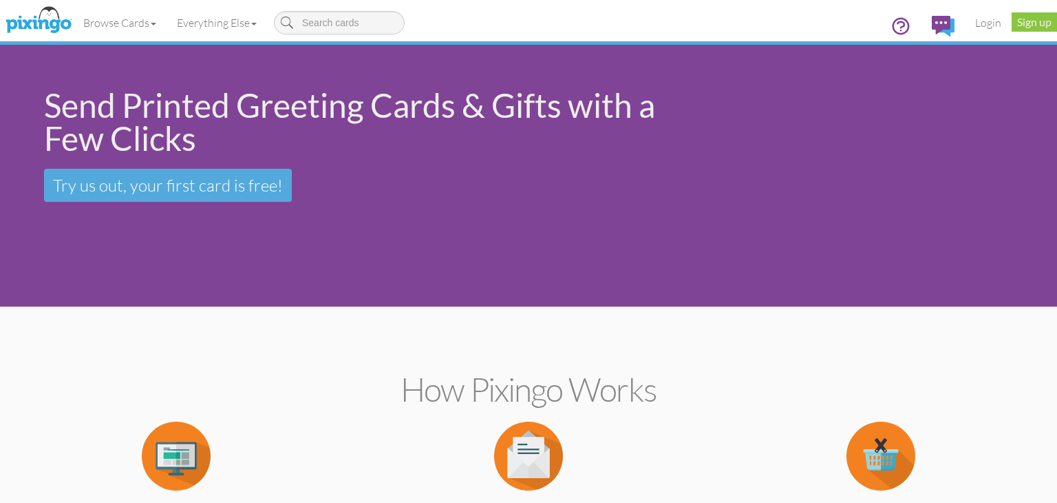  Describe the element at coordinates (529, 389) in the screenshot. I see `h2: How Pixingo works` at that location.